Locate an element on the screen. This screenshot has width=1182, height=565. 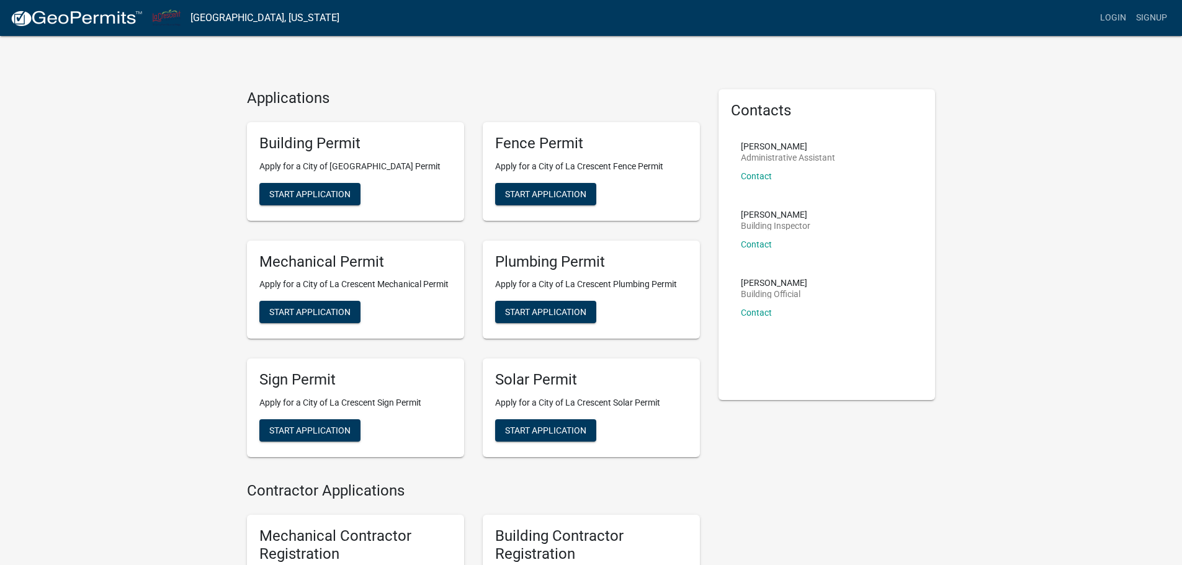
h4: Contractor Applications is located at coordinates (473, 491).